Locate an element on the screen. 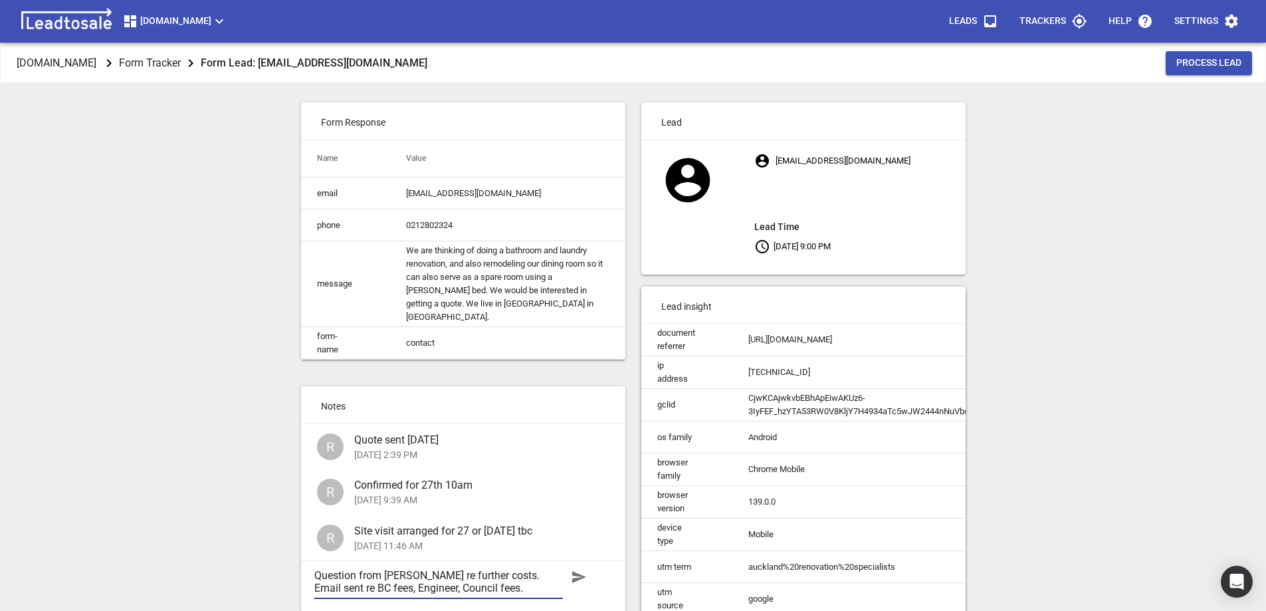  th: Value is located at coordinates (508, 159).